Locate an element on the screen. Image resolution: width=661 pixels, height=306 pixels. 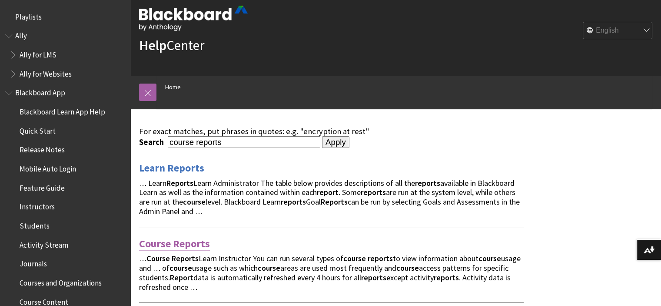
span: Ally is located at coordinates (21, 34).